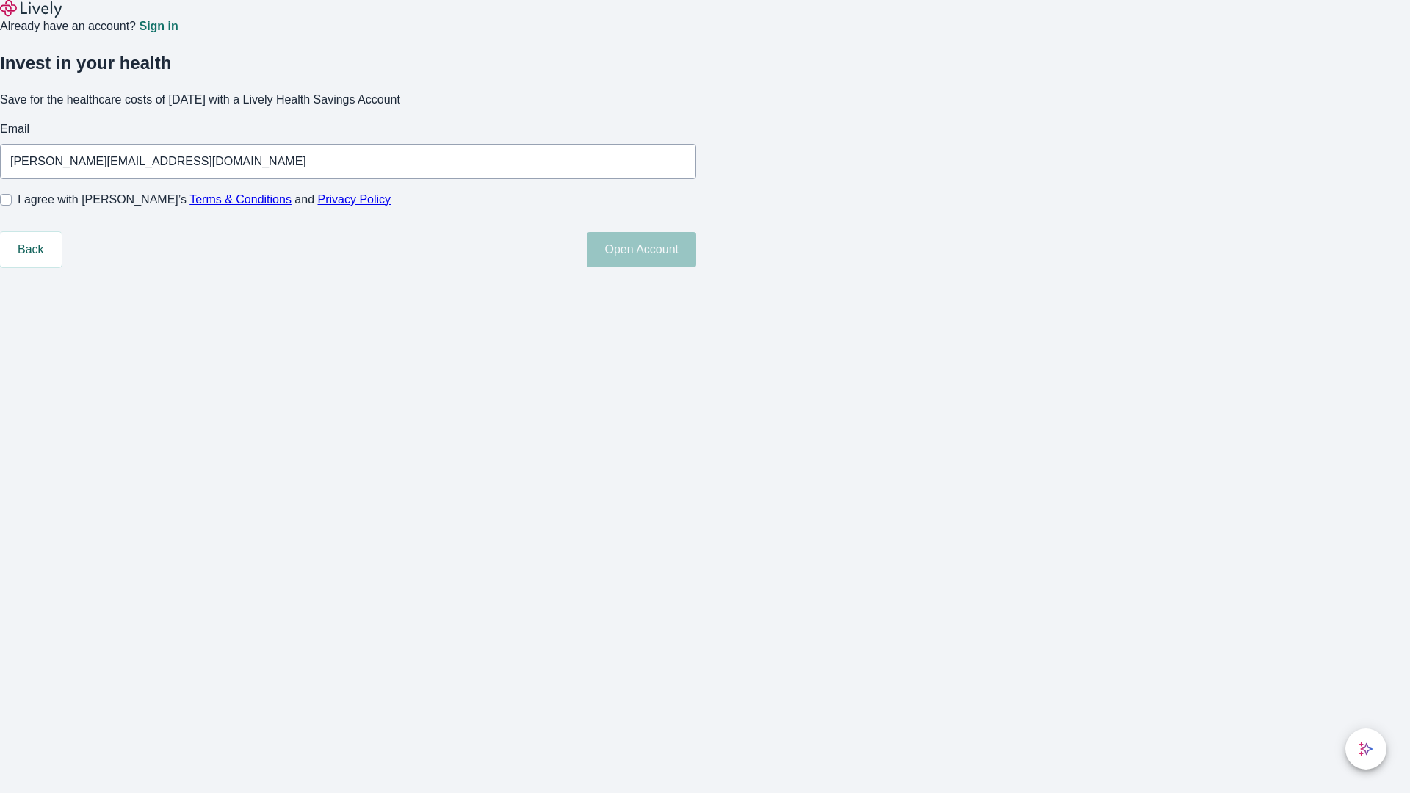 The image size is (1410, 793). I want to click on div: Sign in, so click(158, 26).